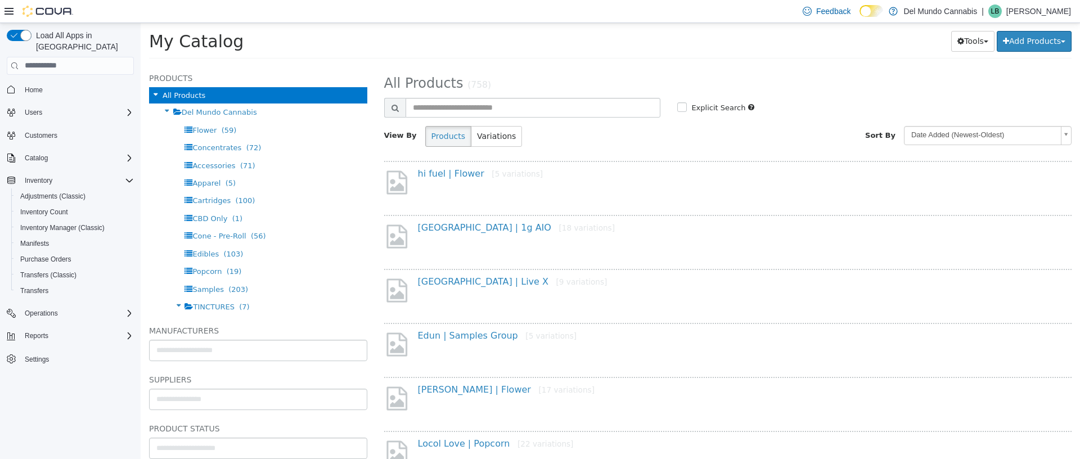 The height and width of the screenshot is (459, 1080). I want to click on span: Concentrates, so click(76, 124).